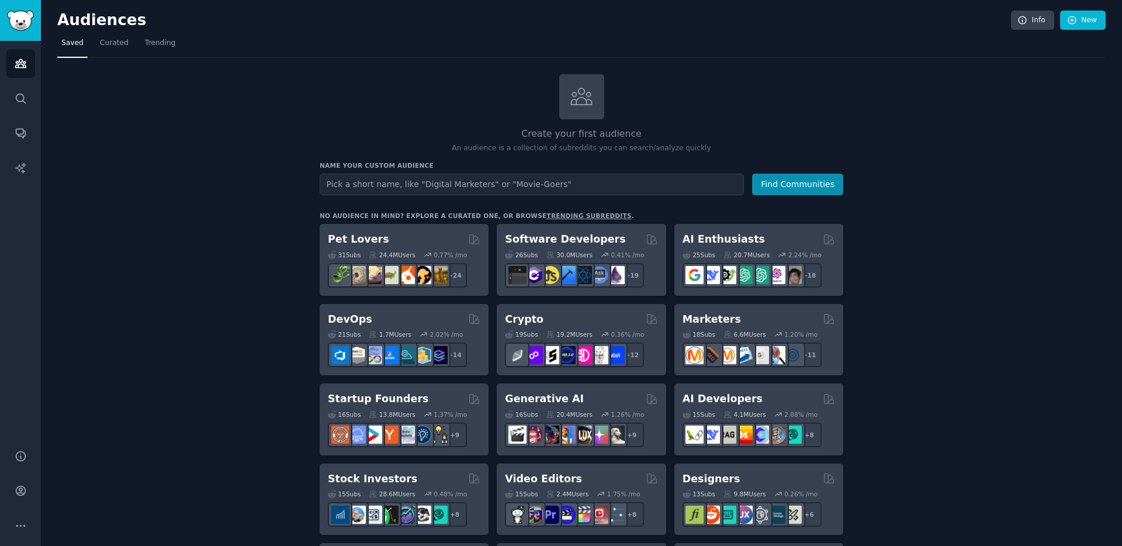 This screenshot has width=1122, height=546. What do you see at coordinates (776, 275) in the screenshot?
I see `img: OpenAIDev` at bounding box center [776, 275].